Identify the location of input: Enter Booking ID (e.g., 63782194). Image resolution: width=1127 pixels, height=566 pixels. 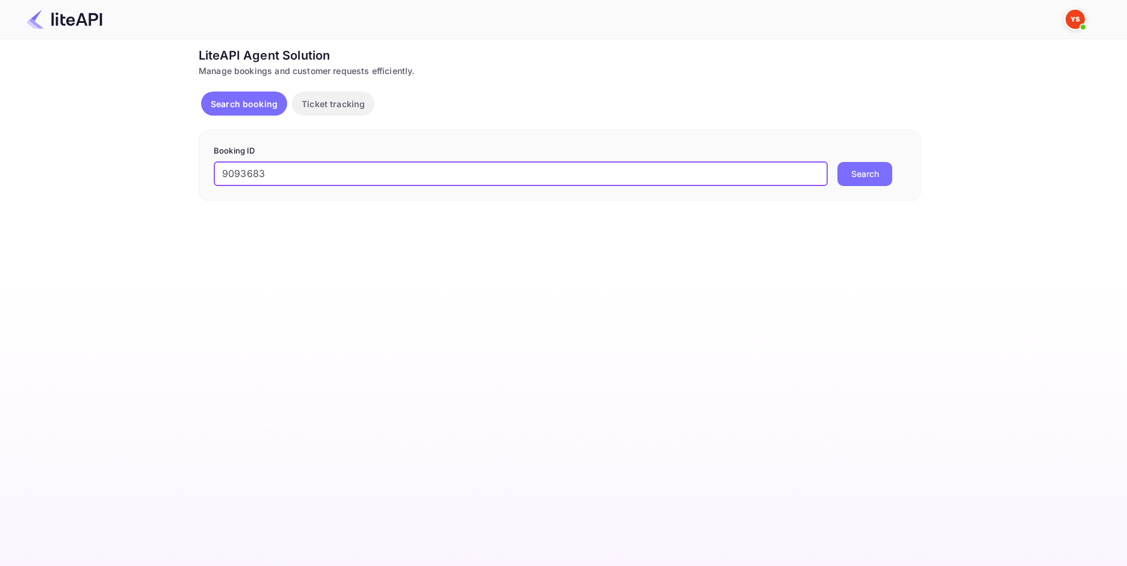
(521, 174).